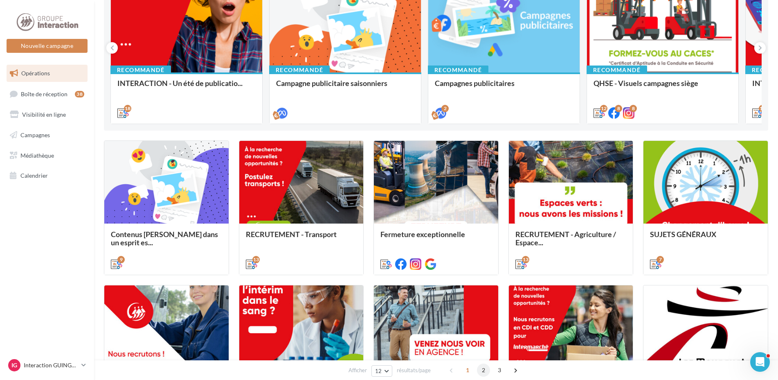  I want to click on span: 3, so click(499, 370).